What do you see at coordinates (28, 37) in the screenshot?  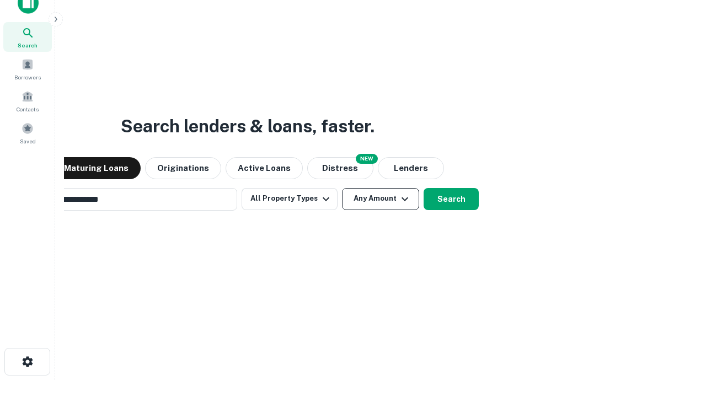 I see `div: Search` at bounding box center [28, 37].